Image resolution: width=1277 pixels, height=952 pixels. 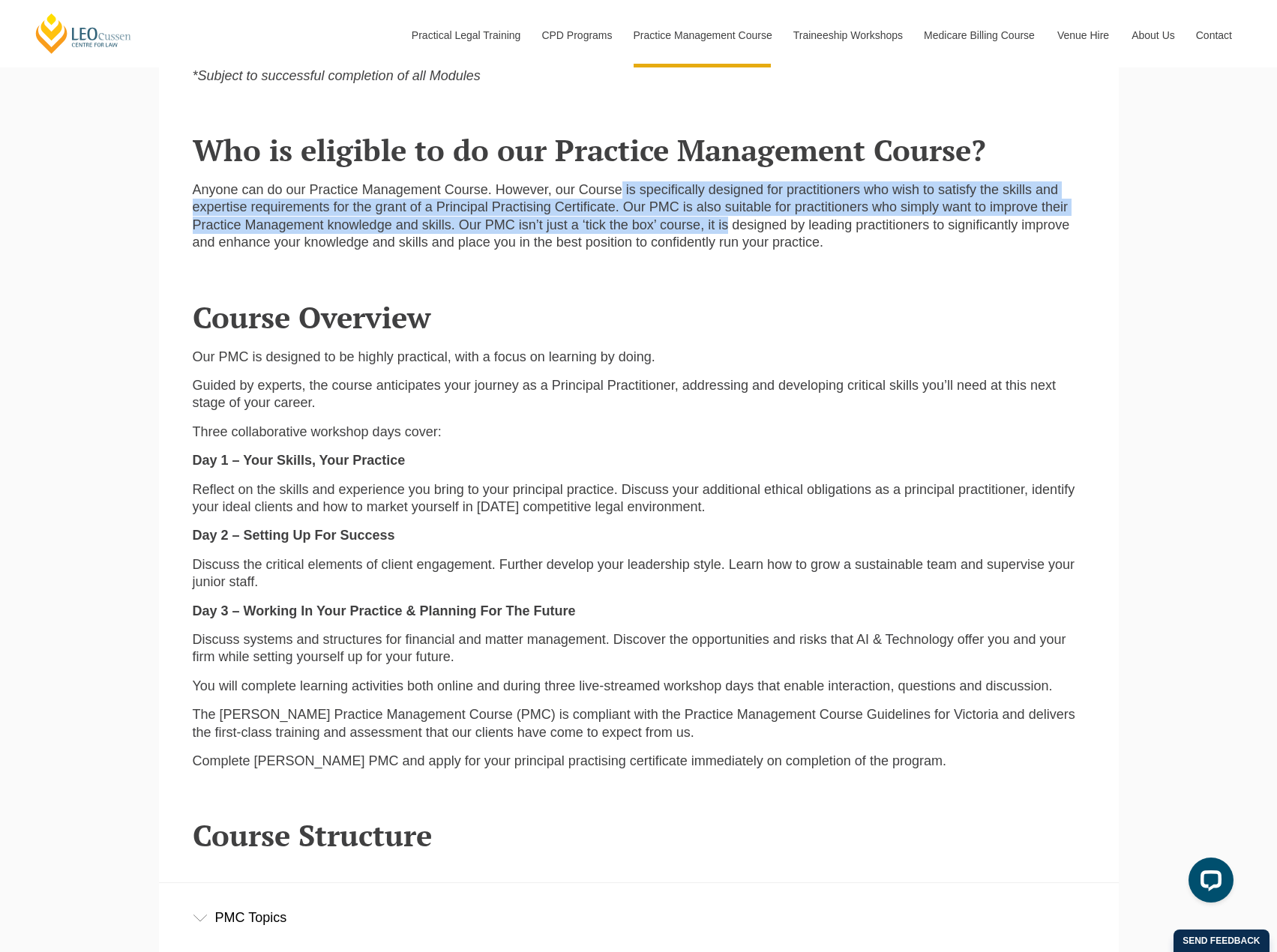 What do you see at coordinates (701, 36) in the screenshot?
I see `a: Practice Management Course` at bounding box center [701, 36].